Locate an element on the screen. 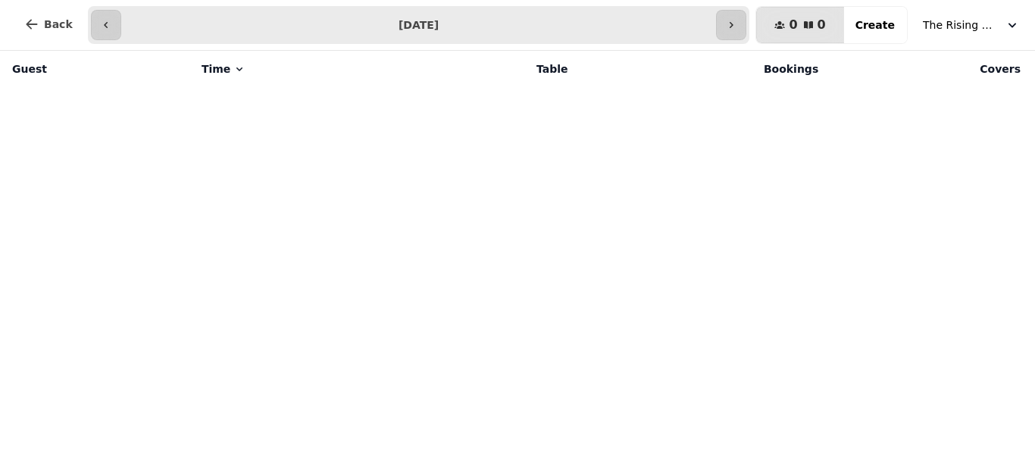  span: Create is located at coordinates (875, 25).